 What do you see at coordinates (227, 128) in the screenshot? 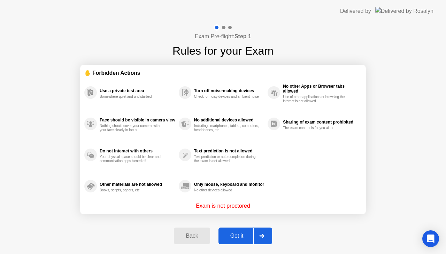
I see `div: Including smartphones, tablets, computers, headphones, etc.` at bounding box center [227, 128].